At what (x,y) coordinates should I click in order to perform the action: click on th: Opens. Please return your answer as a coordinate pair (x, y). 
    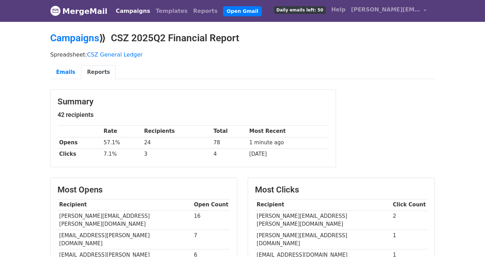
    Looking at the image, I should click on (80, 142).